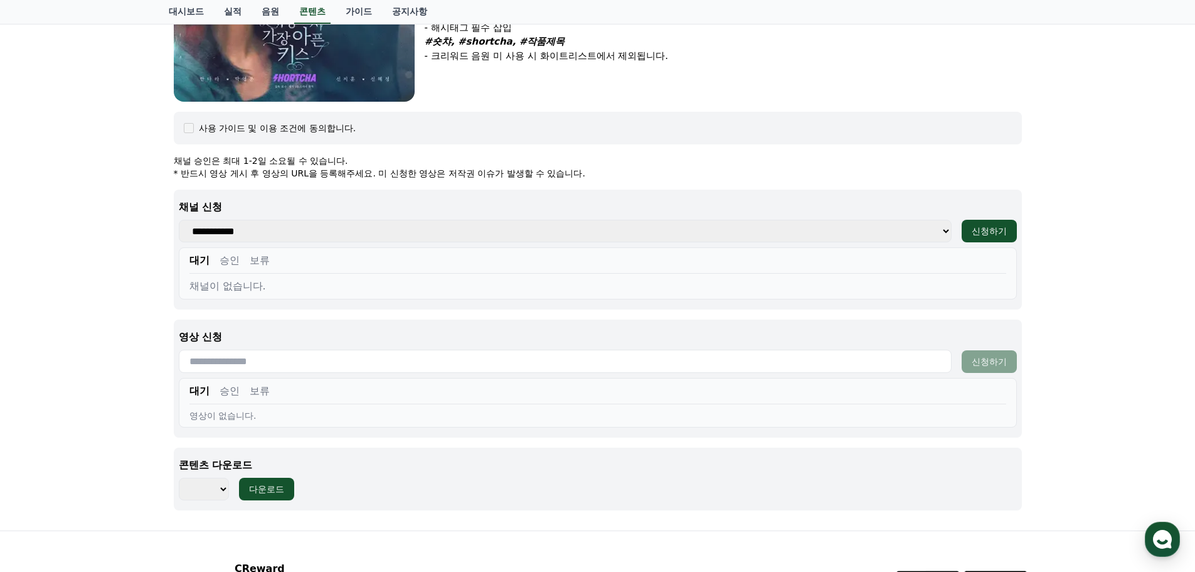 This screenshot has height=572, width=1195. I want to click on p: 콘텐츠 다운로드, so click(598, 465).